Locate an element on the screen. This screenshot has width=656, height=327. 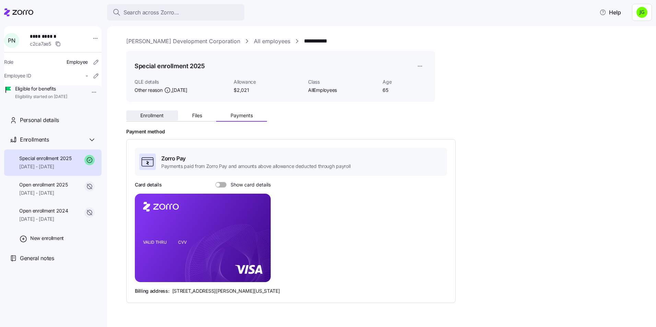
span: New enrollment is located at coordinates (47, 238).